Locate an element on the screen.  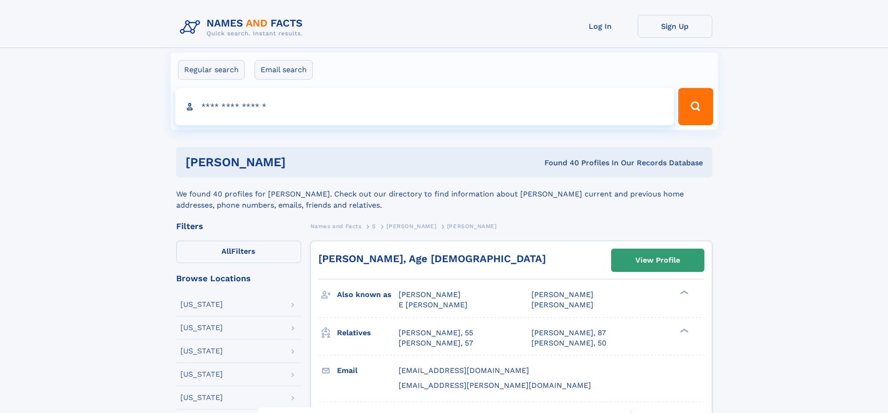
a: S is located at coordinates (374, 226).